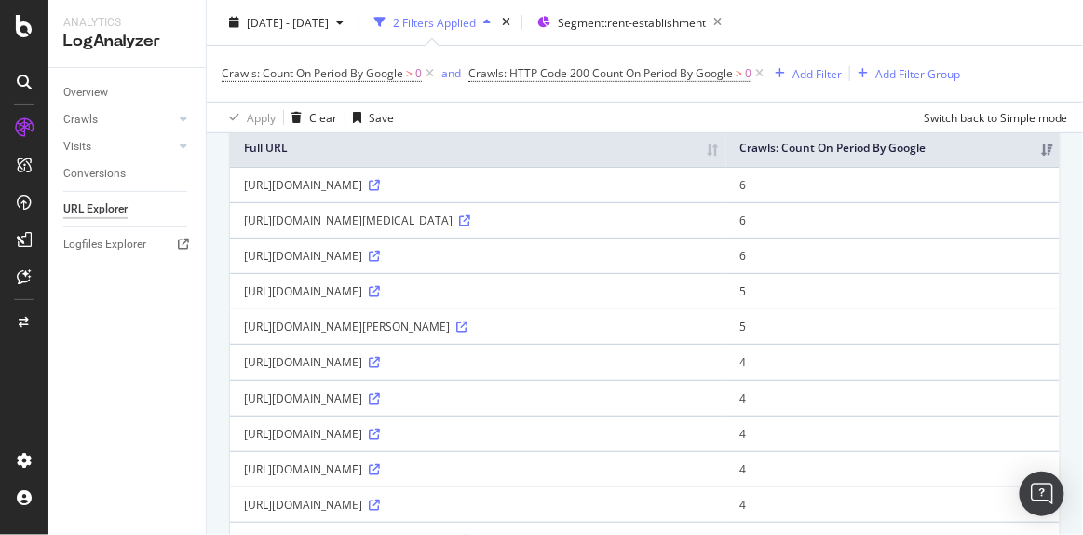  Describe the element at coordinates (478, 148) in the screenshot. I see `th: Full URL: activate to sort column ascending` at that location.